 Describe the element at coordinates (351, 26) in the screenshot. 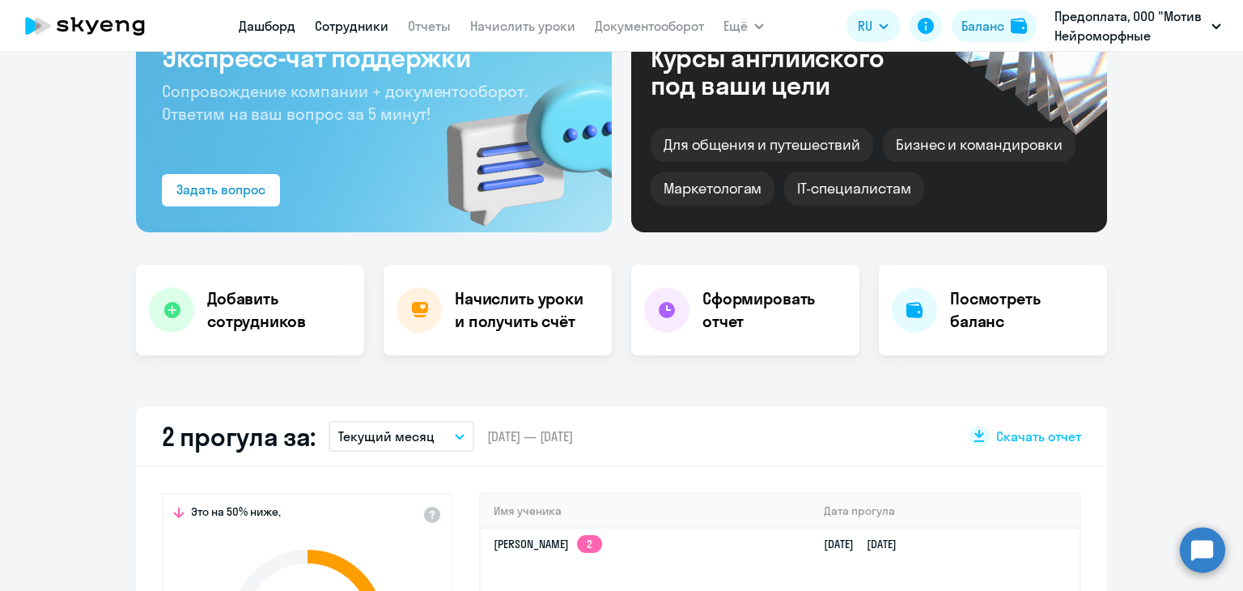

I see `a: Сотрудники` at that location.